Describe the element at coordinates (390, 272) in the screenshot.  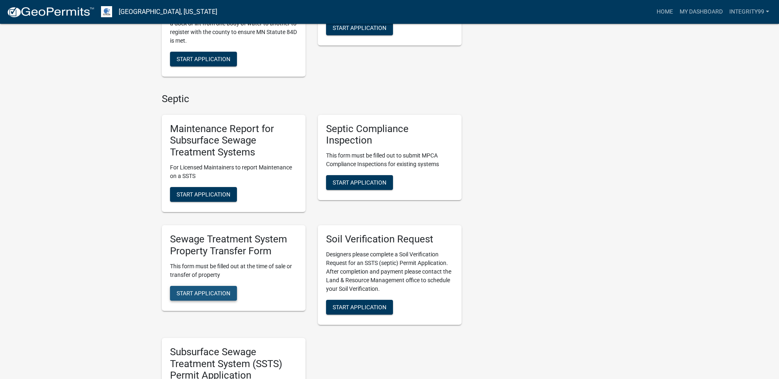
I see `p: Designers please complete a Soil Verification Request for an SSTS (septic) Permit Application. Af...` at that location.